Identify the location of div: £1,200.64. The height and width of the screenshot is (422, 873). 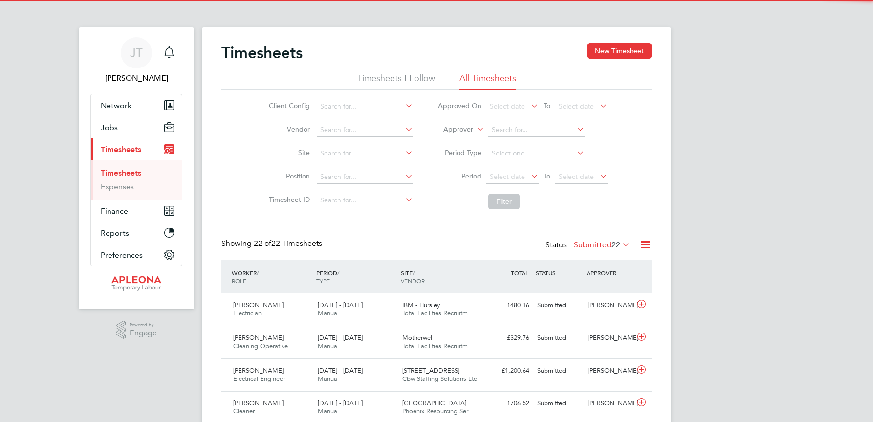
(508, 371).